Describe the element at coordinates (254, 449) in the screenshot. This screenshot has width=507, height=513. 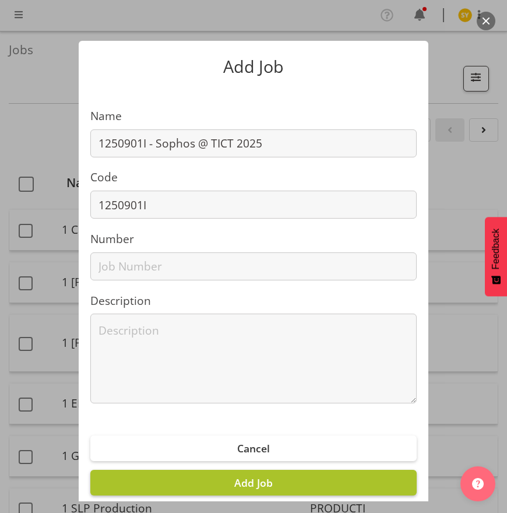
I see `button: Cancel` at that location.